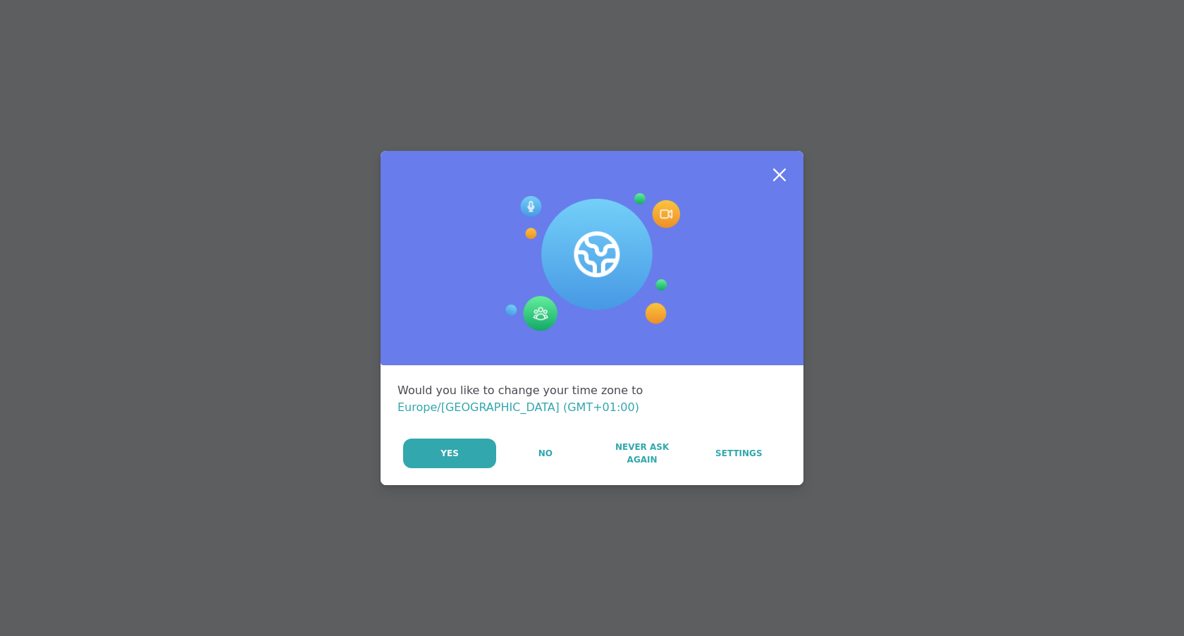 This screenshot has width=1184, height=636. What do you see at coordinates (641, 453) in the screenshot?
I see `button: Never Ask Again` at bounding box center [641, 453].